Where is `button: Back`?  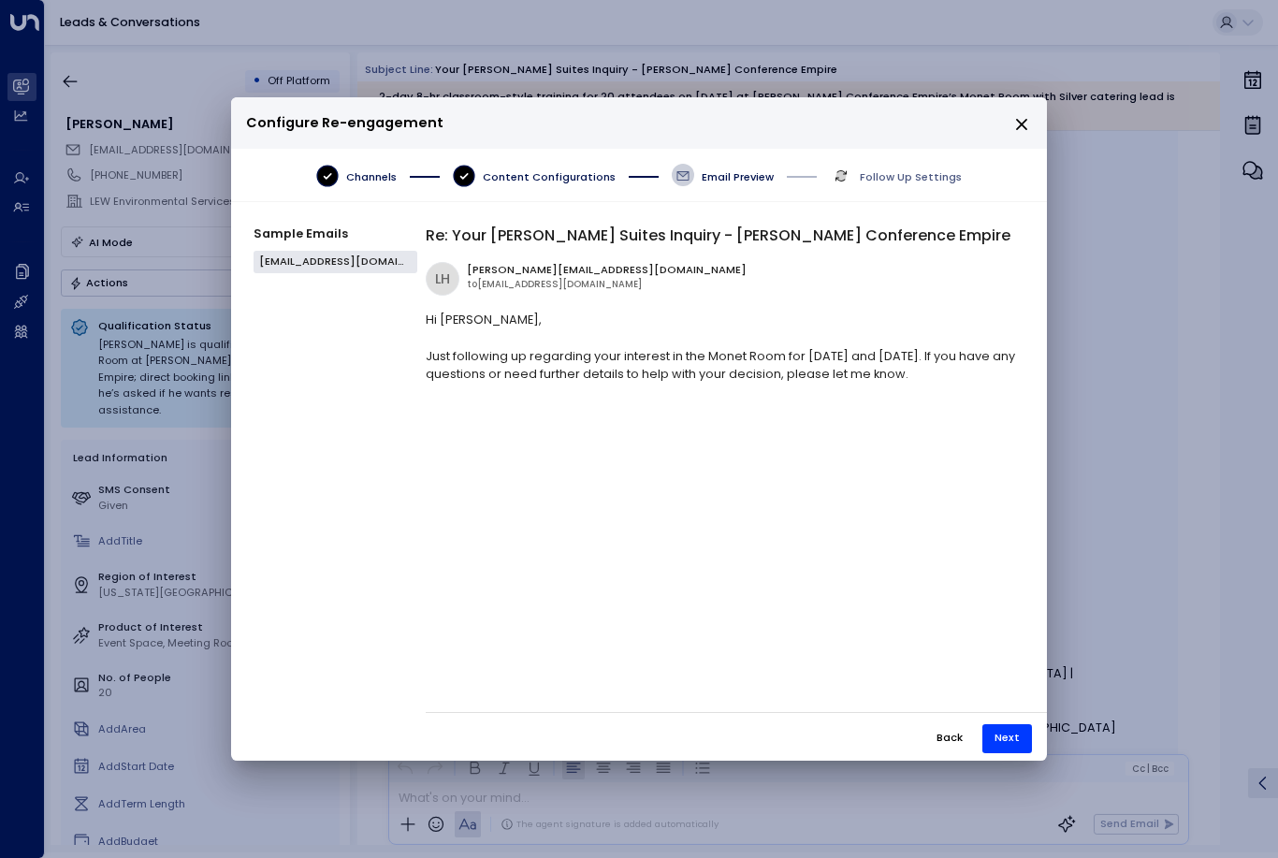
button: Back is located at coordinates (950, 738).